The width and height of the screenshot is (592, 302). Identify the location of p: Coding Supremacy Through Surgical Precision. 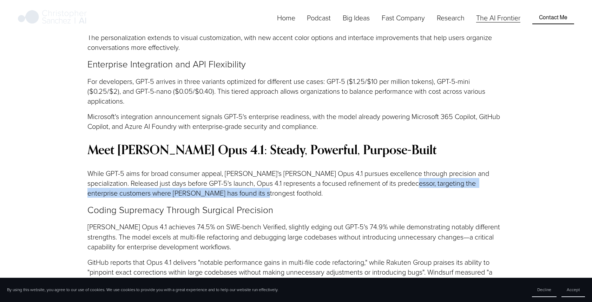
(296, 210).